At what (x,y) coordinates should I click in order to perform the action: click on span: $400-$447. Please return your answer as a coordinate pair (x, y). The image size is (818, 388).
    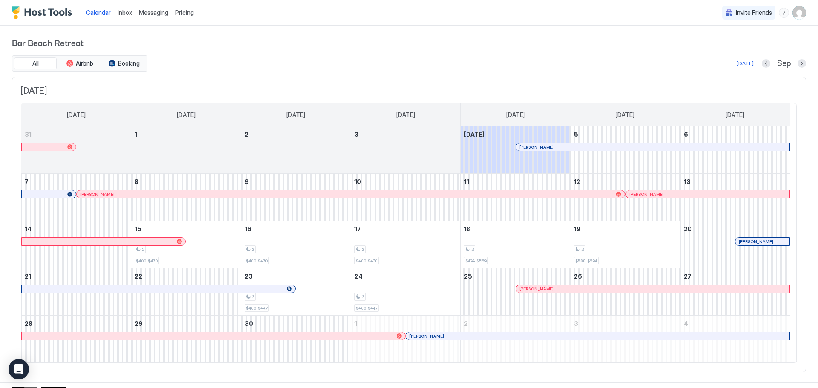
    Looking at the image, I should click on (257, 308).